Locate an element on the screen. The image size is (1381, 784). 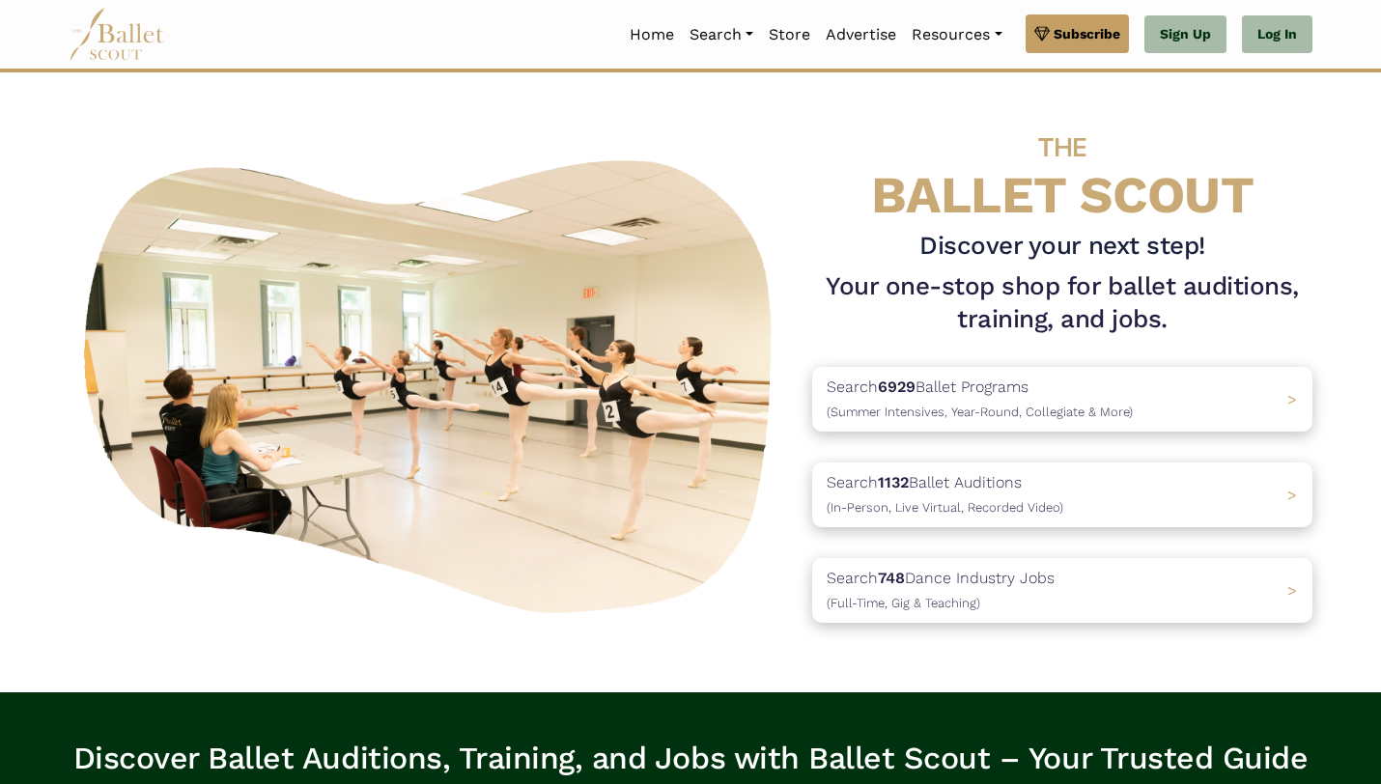
h3: Discover your next step! is located at coordinates (1062, 246).